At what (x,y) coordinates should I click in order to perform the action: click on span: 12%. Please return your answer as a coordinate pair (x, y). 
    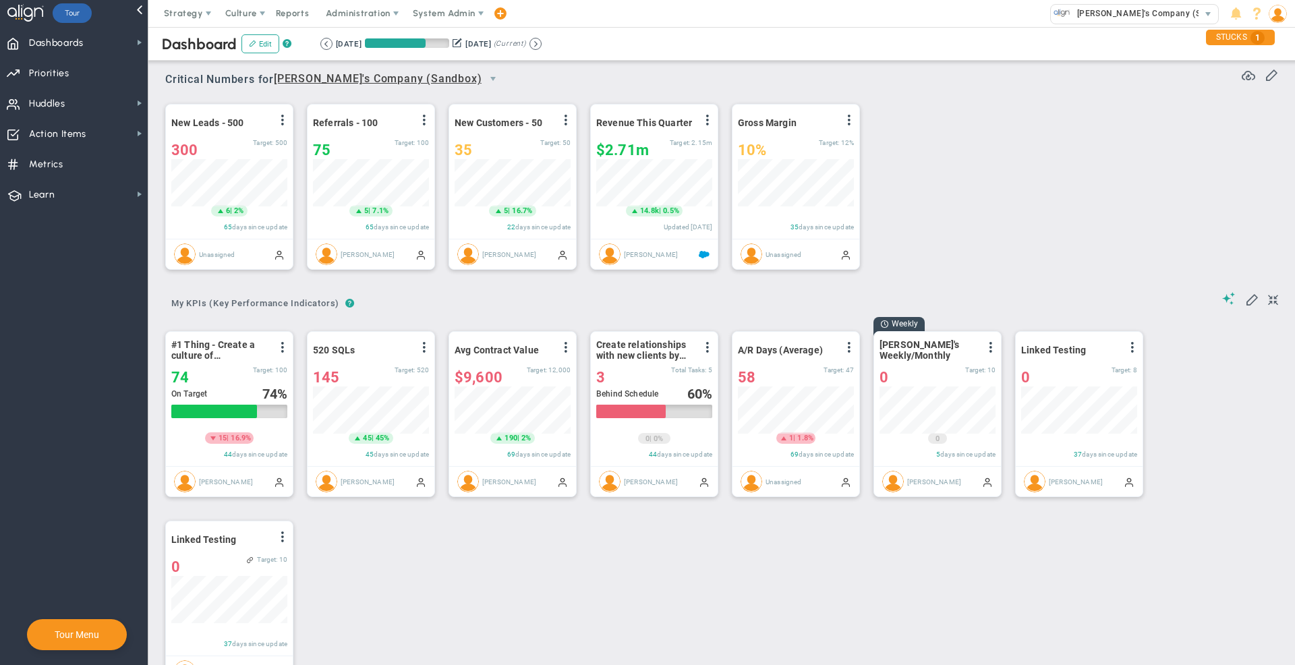
    Looking at the image, I should click on (847, 142).